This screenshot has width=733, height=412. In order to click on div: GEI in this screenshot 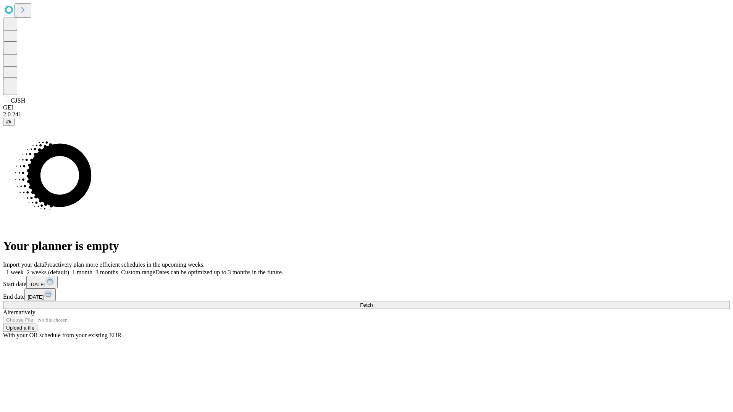, I will do `click(367, 108)`.